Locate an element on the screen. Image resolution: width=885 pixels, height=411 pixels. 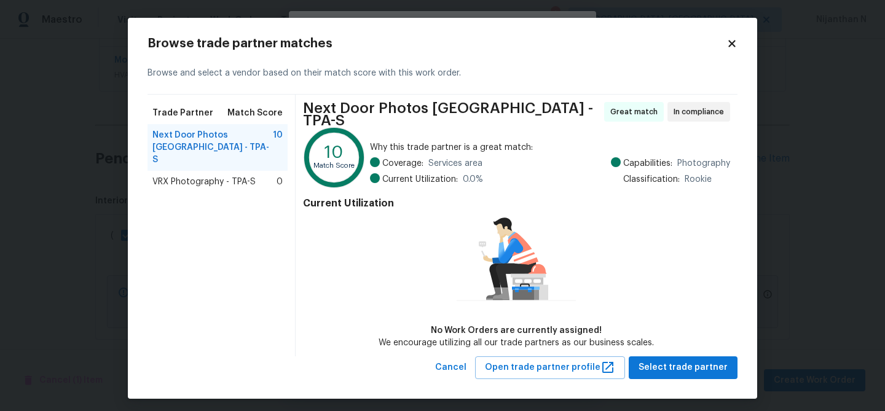
span: Select trade partner is located at coordinates (683, 367).